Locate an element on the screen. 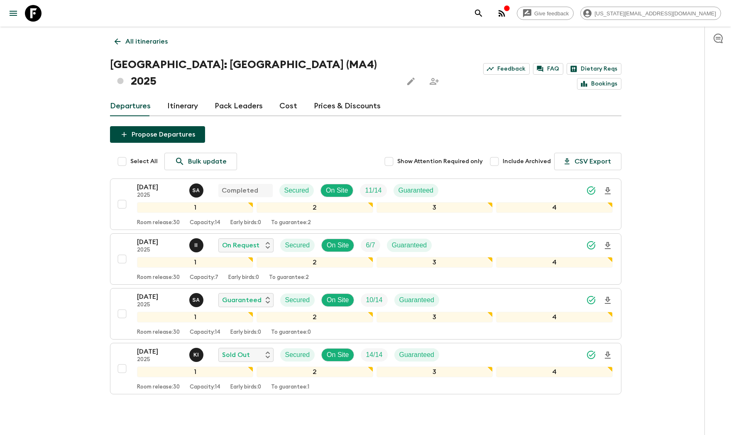  p: I I is located at coordinates (196, 245).